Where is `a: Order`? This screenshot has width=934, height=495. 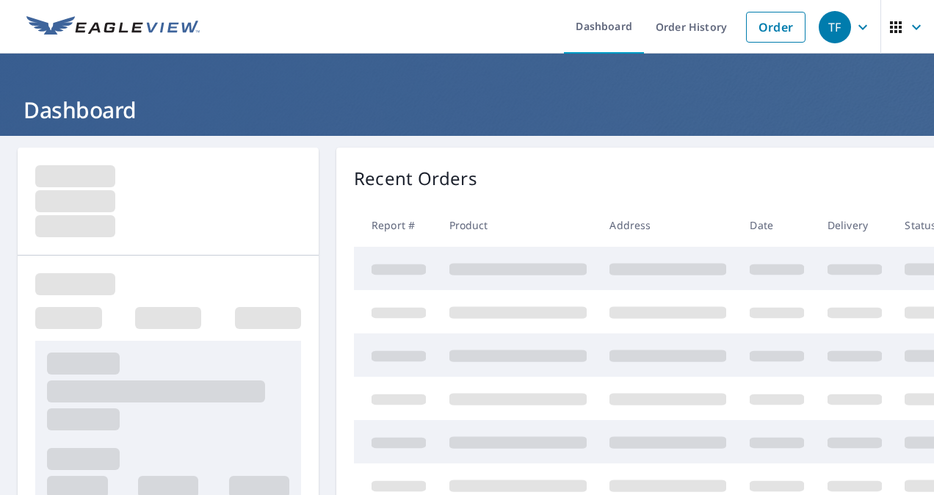
a: Order is located at coordinates (775, 27).